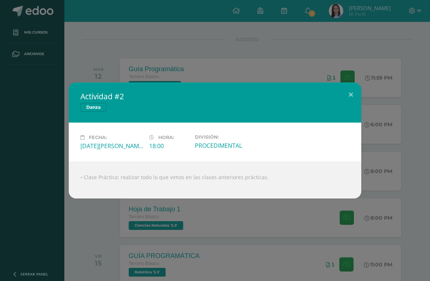 This screenshot has height=281, width=430. I want to click on span: Fecha:, so click(98, 137).